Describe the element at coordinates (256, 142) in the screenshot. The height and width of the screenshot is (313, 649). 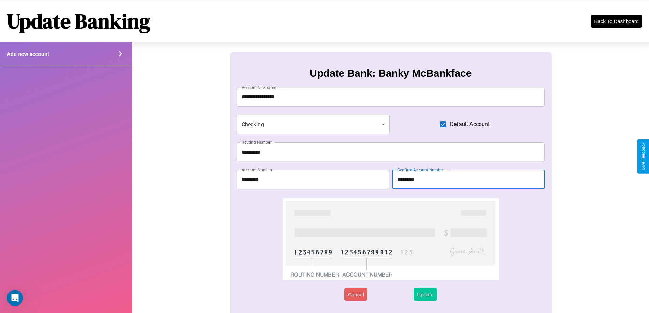
I see `label: Routing Number` at that location.